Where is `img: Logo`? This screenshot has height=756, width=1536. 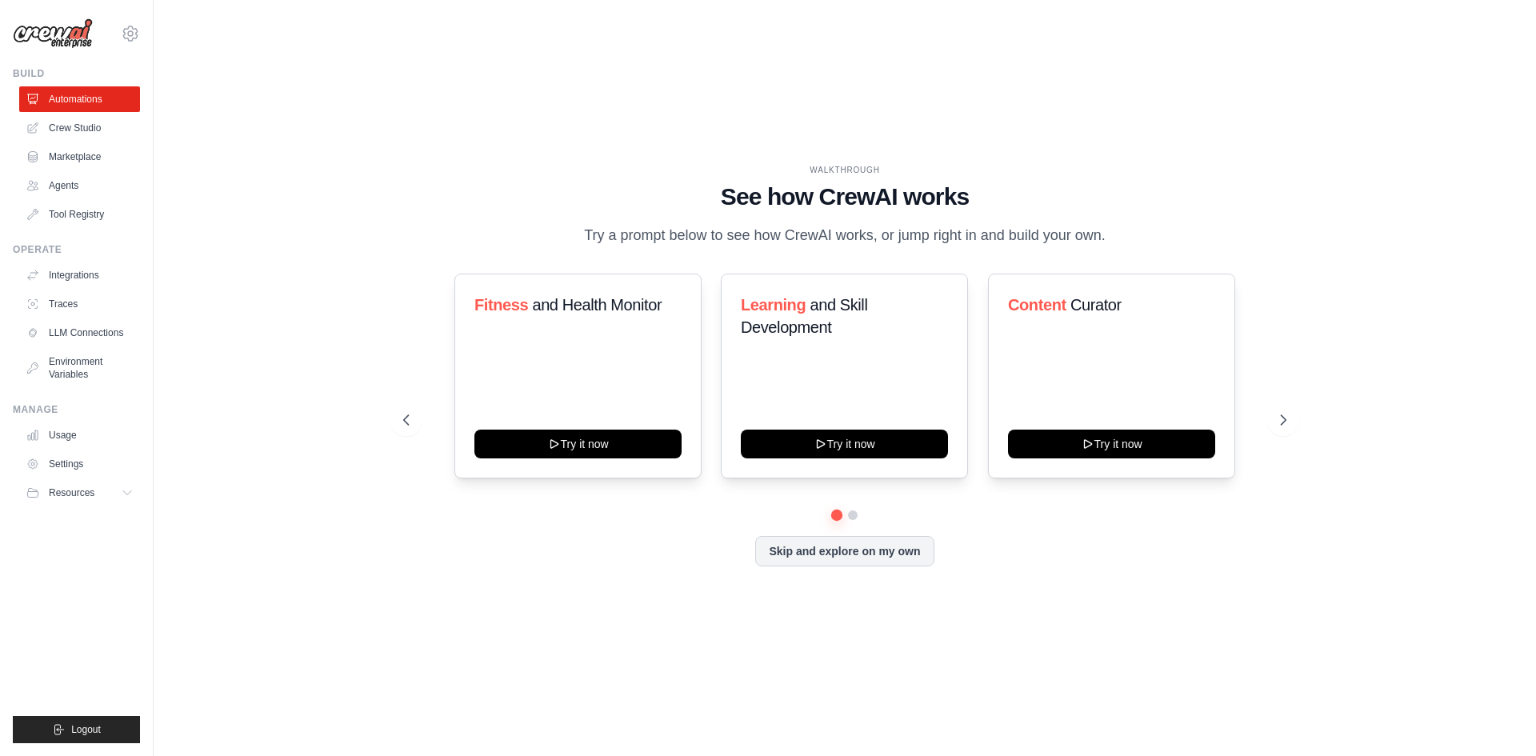 img: Logo is located at coordinates (53, 34).